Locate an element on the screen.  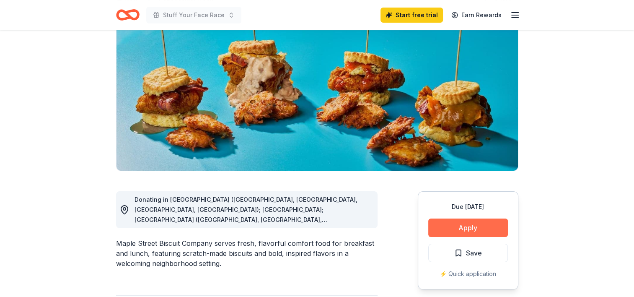
button: Stuff Your Face Race is located at coordinates (194, 15).